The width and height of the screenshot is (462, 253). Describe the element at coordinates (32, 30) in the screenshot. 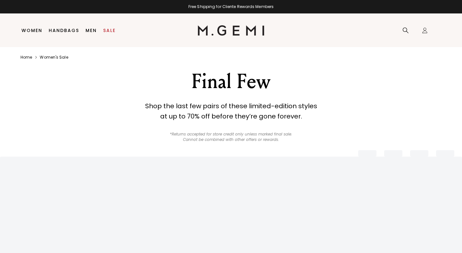

I see `a: Women` at that location.